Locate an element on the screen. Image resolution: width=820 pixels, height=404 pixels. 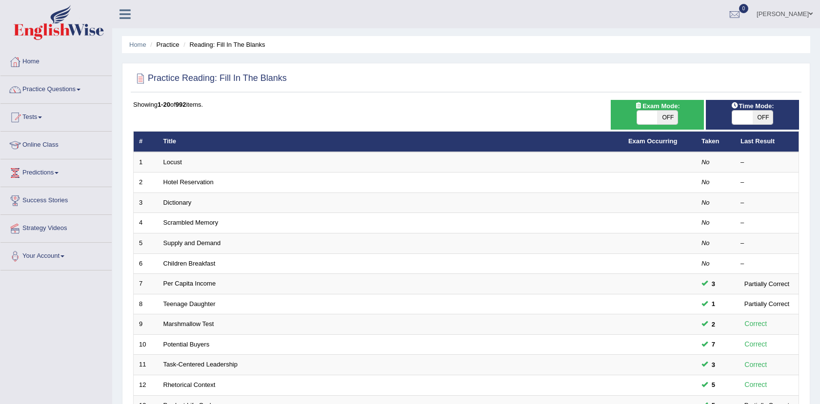
a: Exam Occurring is located at coordinates (653, 141).